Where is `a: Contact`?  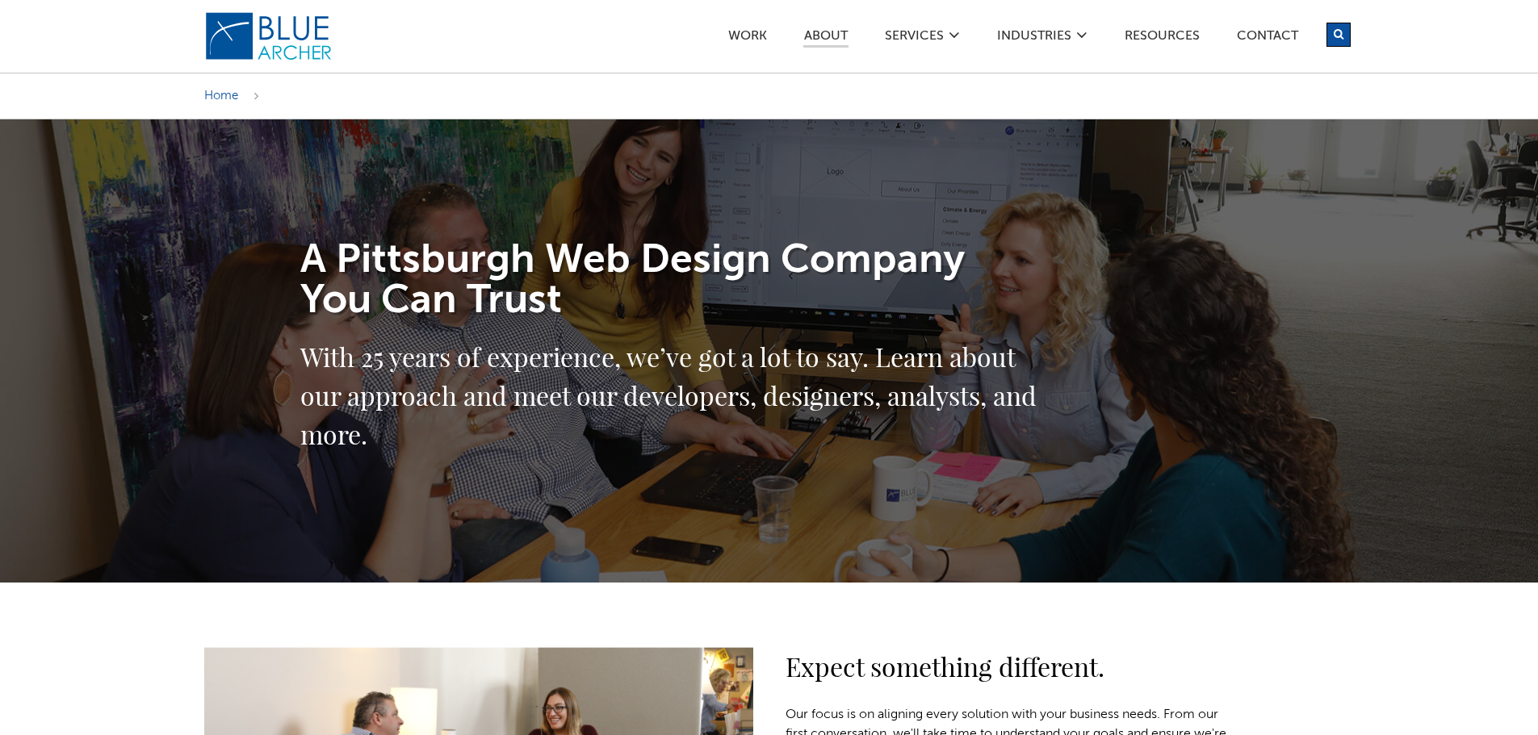
a: Contact is located at coordinates (1267, 38).